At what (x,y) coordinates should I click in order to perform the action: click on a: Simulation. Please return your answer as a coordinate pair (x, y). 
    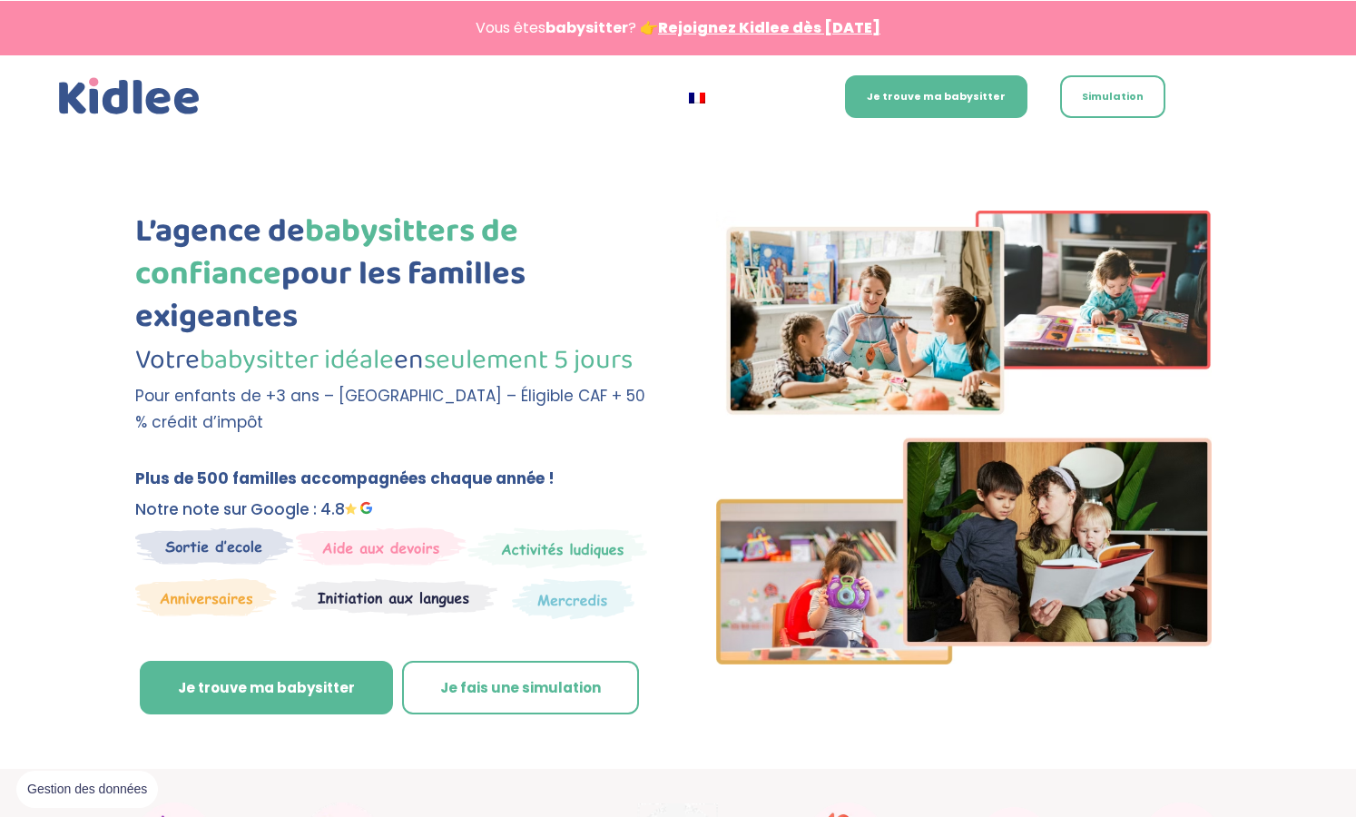
    Looking at the image, I should click on (1113, 96).